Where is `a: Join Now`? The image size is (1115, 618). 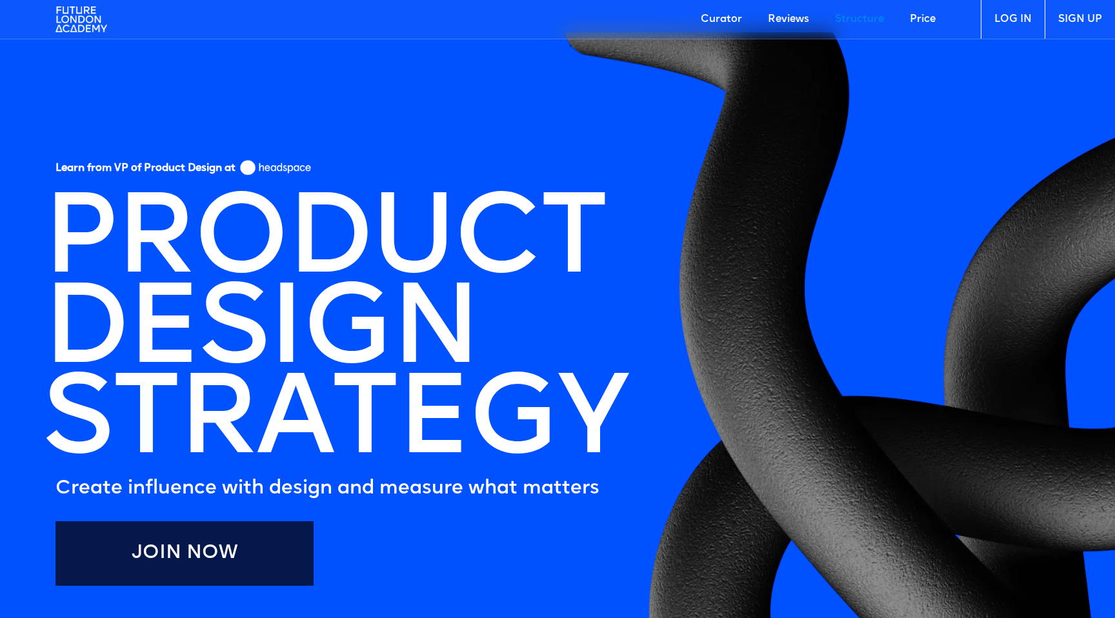
a: Join Now is located at coordinates (184, 553).